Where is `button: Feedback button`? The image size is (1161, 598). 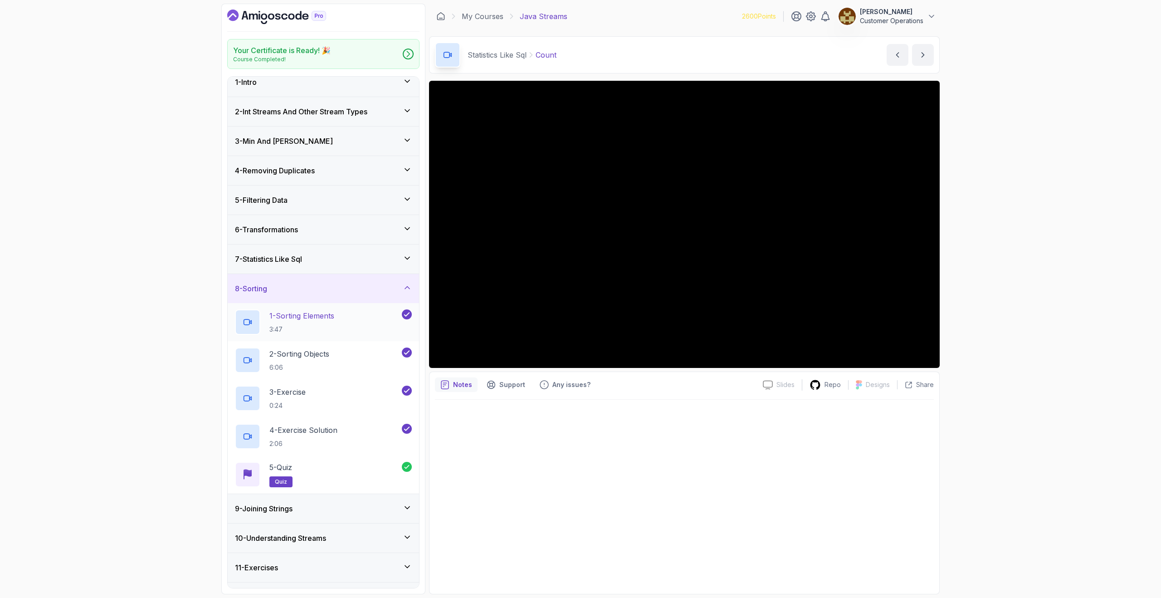
button: Feedback button is located at coordinates (565, 385).